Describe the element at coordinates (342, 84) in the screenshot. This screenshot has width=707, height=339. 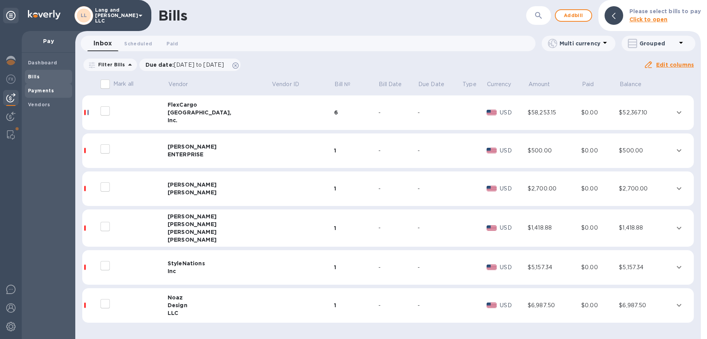
I see `p: Bill №` at that location.